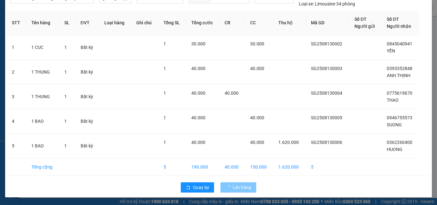  I want to click on span: loading, so click(229, 188).